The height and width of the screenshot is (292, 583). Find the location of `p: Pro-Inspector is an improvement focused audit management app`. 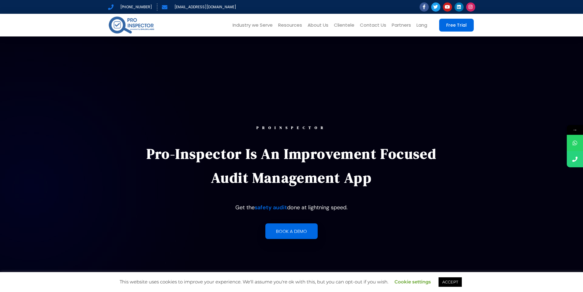

p: Pro-Inspector is an improvement focused audit management app is located at coordinates (292, 166).